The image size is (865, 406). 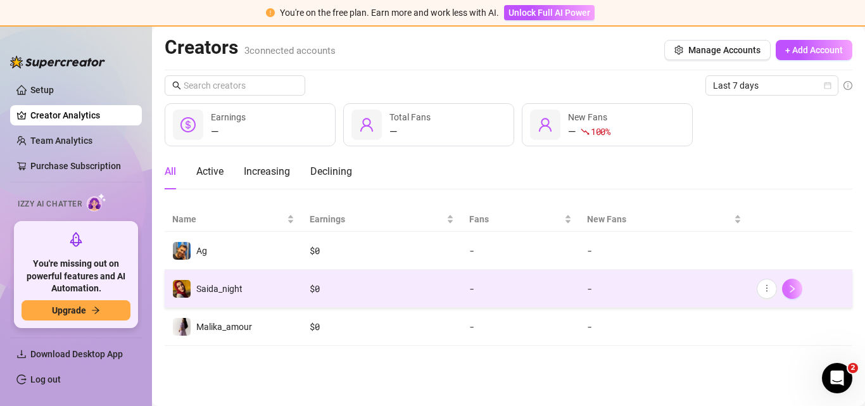 I want to click on span: search, so click(x=177, y=85).